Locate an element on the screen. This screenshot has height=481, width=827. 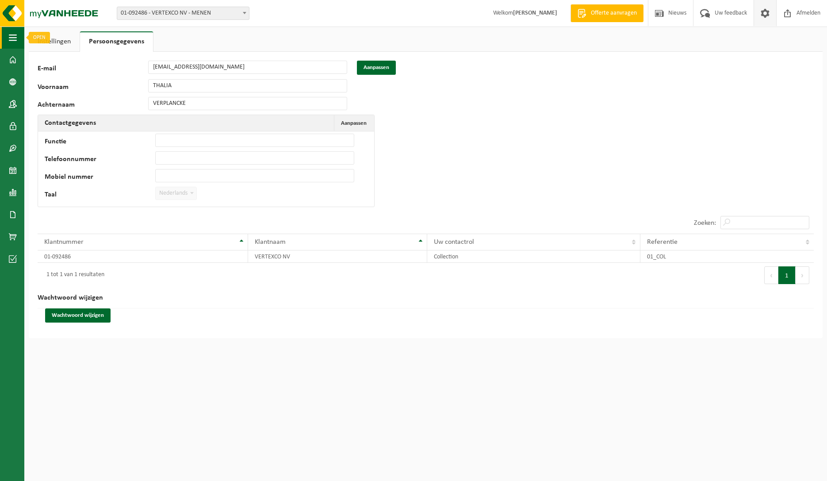
button: Wachtwoord wijzigen is located at coordinates (78, 315).